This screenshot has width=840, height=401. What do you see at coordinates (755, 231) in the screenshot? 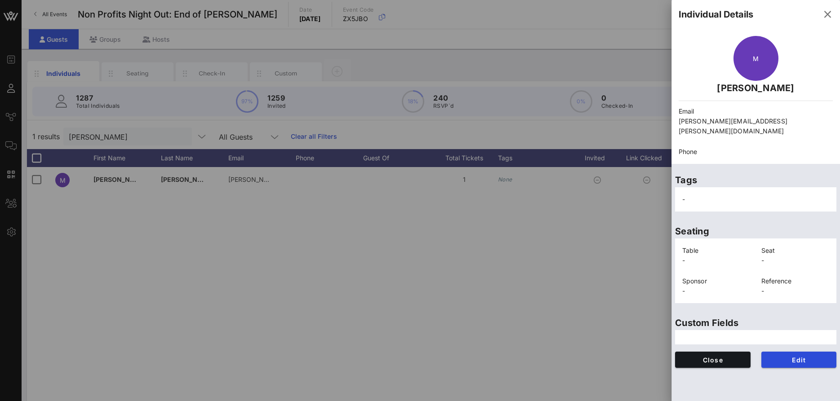
I see `p: Seating` at bounding box center [755, 231].